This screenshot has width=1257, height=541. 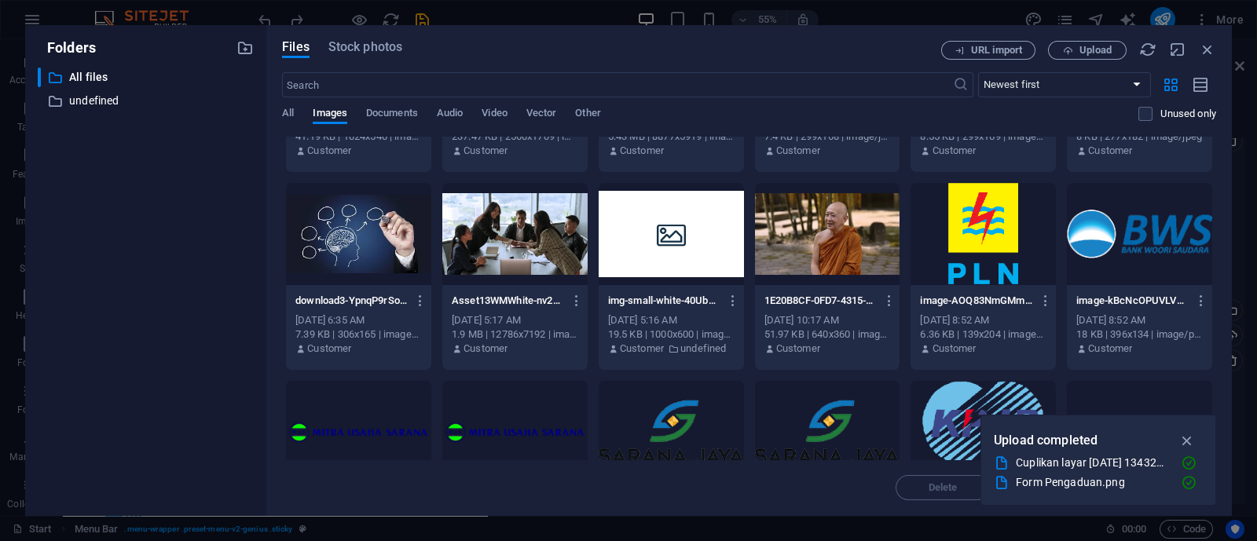 What do you see at coordinates (617, 85) in the screenshot?
I see `input: Search` at bounding box center [617, 85].